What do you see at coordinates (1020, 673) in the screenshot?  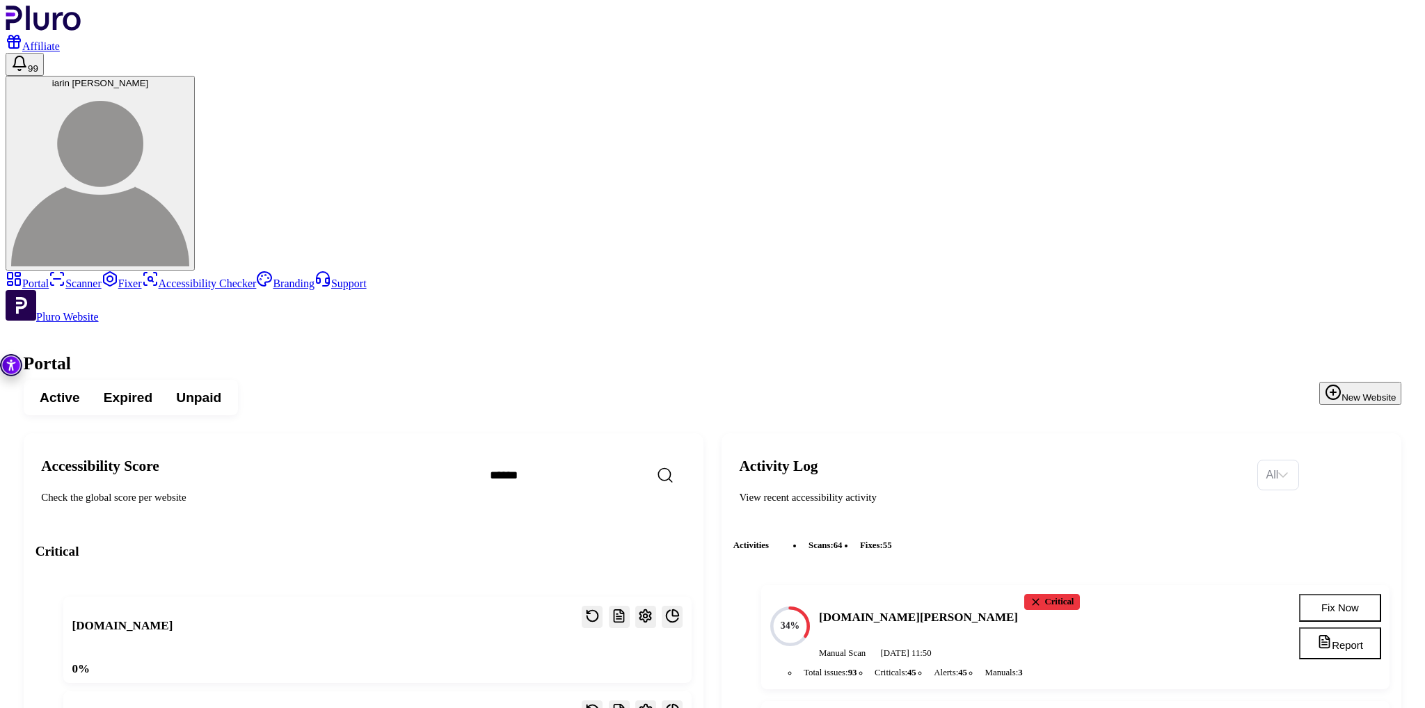 I see `span: 3` at bounding box center [1020, 673].